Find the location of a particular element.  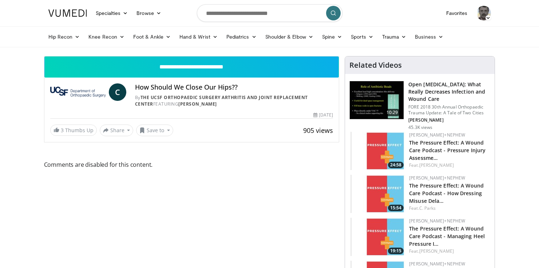

p: FORE 2018 30th Annual Orthopaedic Trauma Update: A Tale of Two Cities is located at coordinates (449, 110).